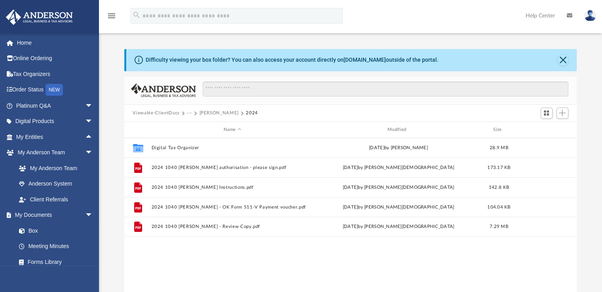  I want to click on button: Switch to Grid View, so click(546, 113).